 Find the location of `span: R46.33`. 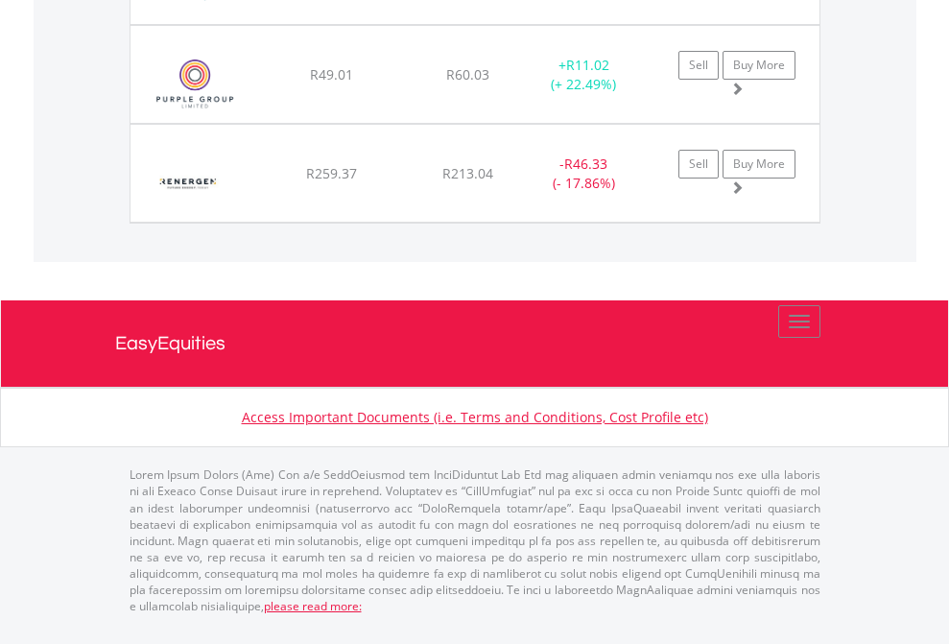

span: R46.33 is located at coordinates (585, 163).